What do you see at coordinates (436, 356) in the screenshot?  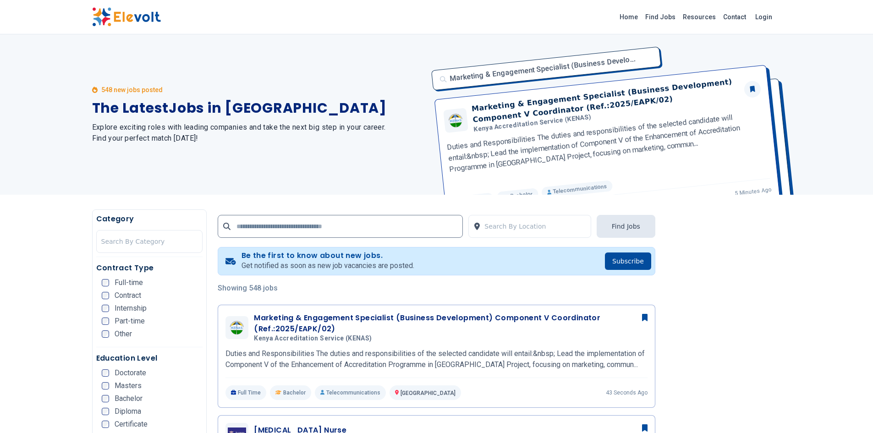 I see `a: Kenya Accreditation Service (KENAS)Marketing & Engagement Specialist (Business Development) Compo...` at bounding box center [436, 356].